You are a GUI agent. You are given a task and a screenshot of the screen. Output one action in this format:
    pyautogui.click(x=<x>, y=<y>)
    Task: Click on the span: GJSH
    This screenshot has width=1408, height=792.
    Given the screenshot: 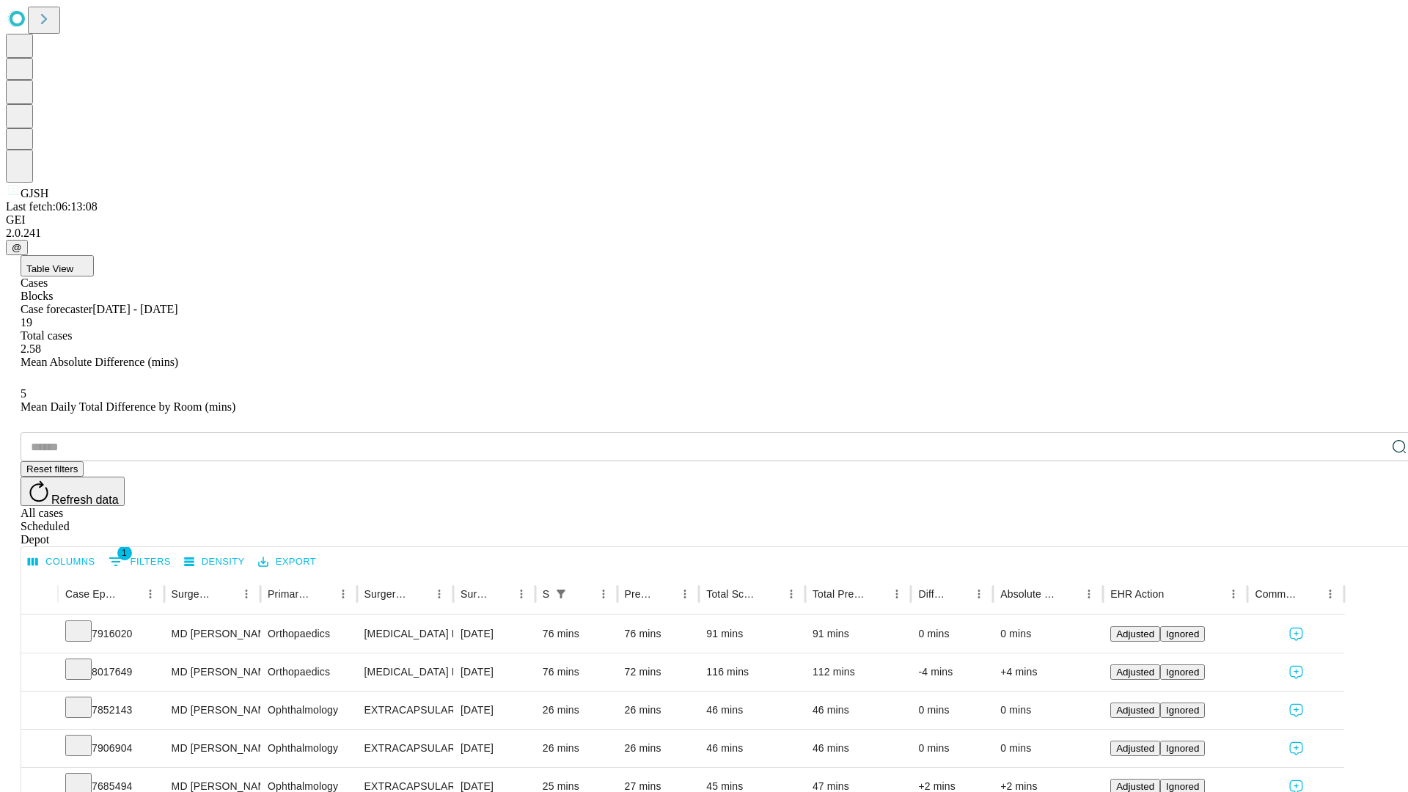 What is the action you would take?
    pyautogui.click(x=34, y=193)
    